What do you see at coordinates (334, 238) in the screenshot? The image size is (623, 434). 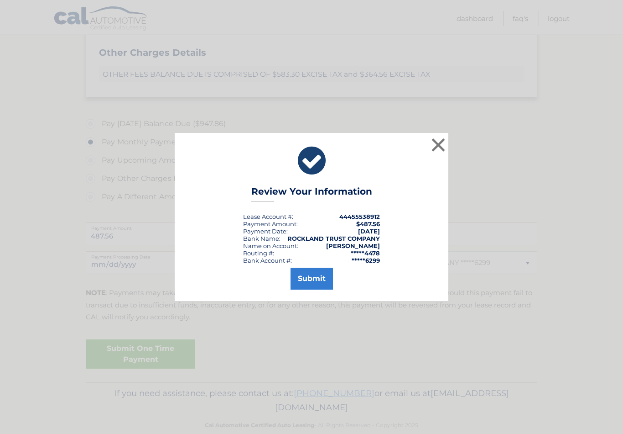 I see `strong: ROCKLAND TRUST COMPANY` at bounding box center [334, 238].